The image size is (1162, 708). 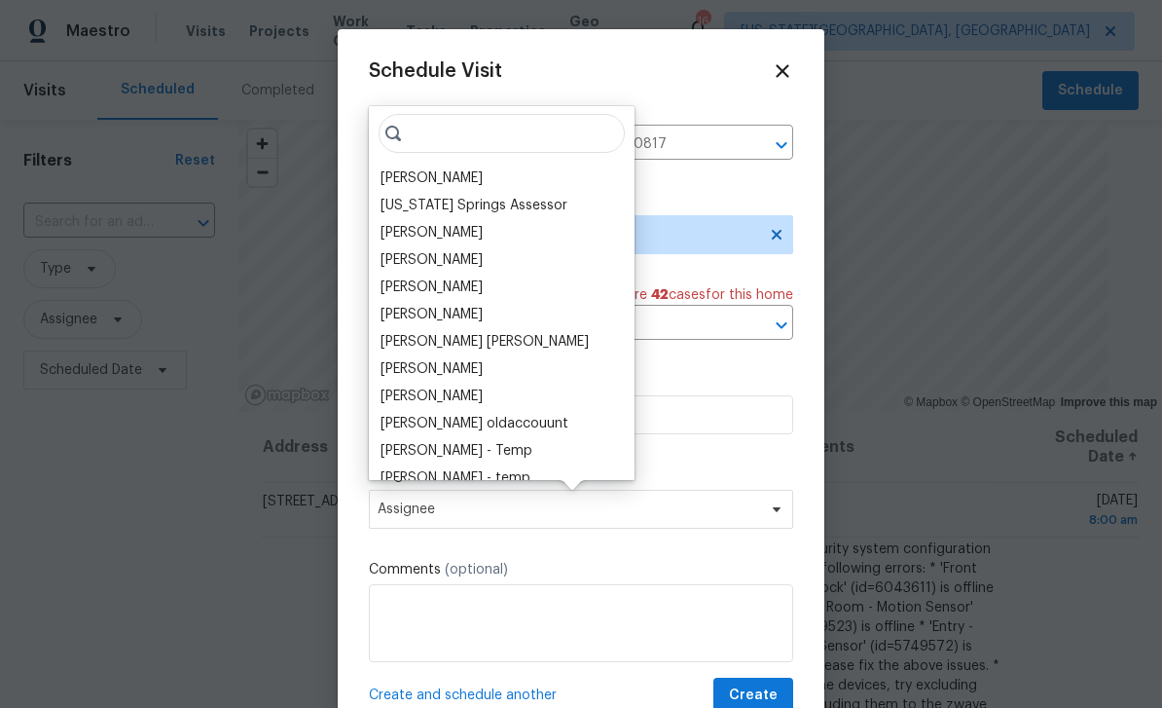 I want to click on span: (optional), so click(x=476, y=569).